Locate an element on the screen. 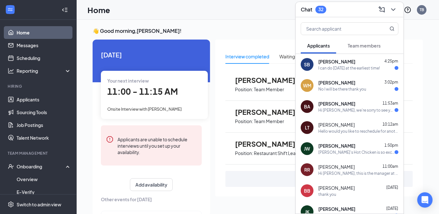  span: Applicants is located at coordinates (318, 46).